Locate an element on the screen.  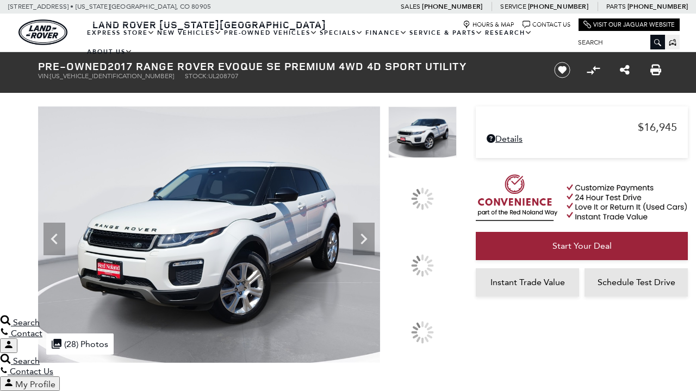
span: Instant Trade Value is located at coordinates (527, 282).